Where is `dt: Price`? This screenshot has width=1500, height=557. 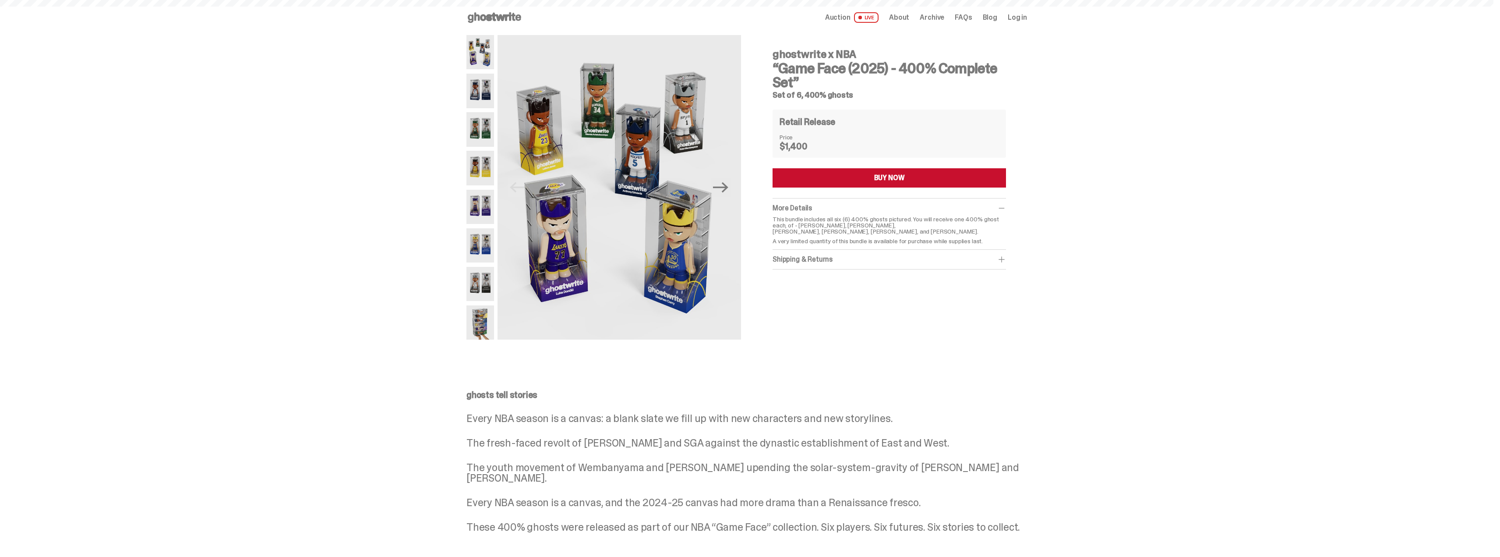
dt: Price is located at coordinates (802, 137).